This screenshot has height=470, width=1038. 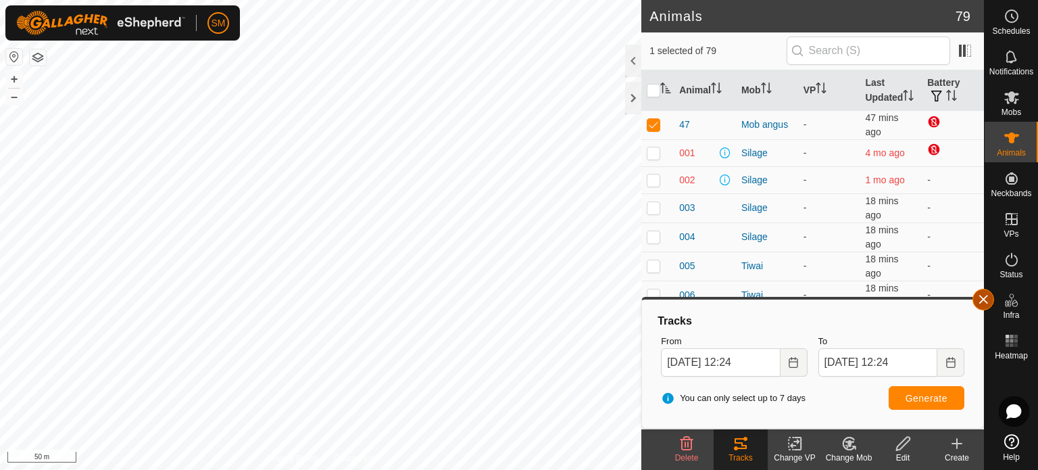 I want to click on span: Heatmap, so click(x=1011, y=356).